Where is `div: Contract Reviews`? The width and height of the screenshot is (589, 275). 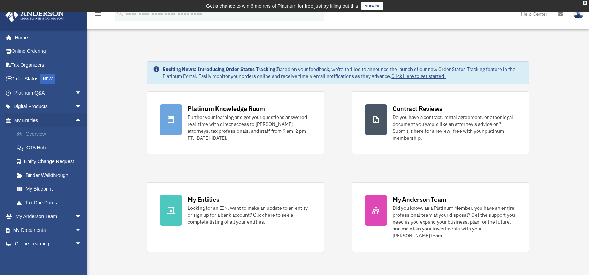
div: Contract Reviews is located at coordinates (417, 109).